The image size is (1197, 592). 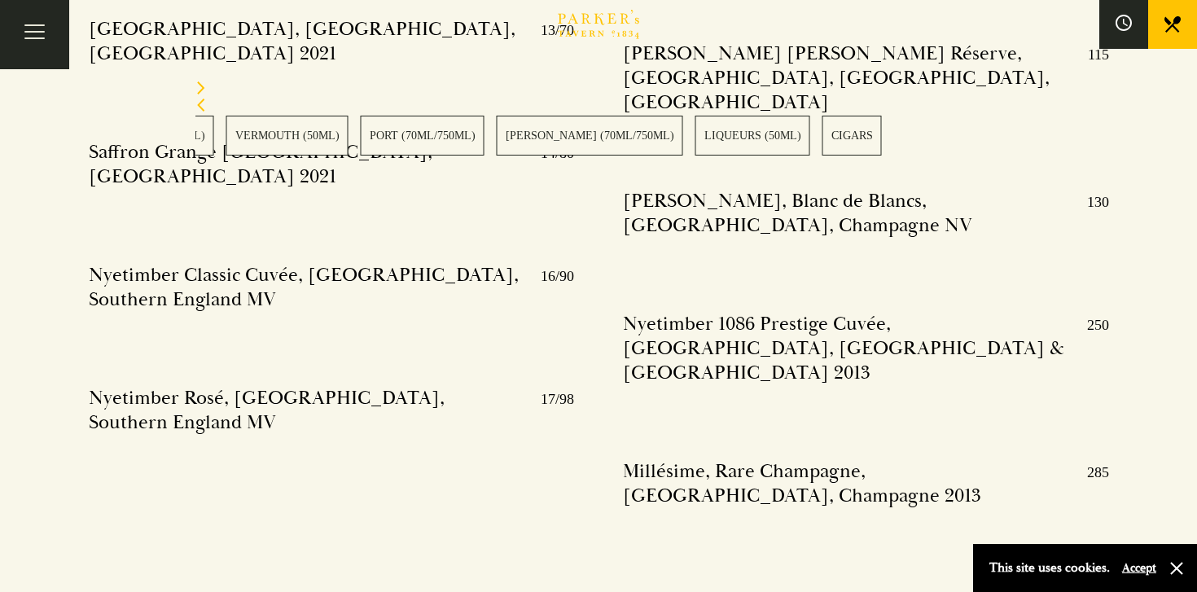 What do you see at coordinates (1089, 213) in the screenshot?
I see `p: 130` at bounding box center [1089, 213].